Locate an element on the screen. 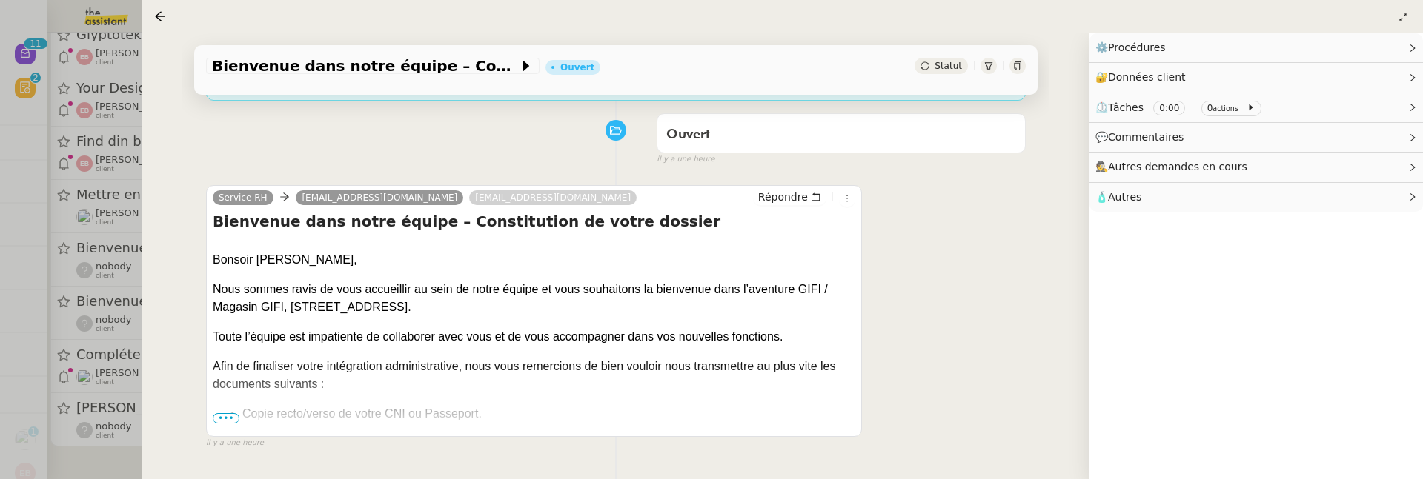  span: 0 is located at coordinates (1210, 108).